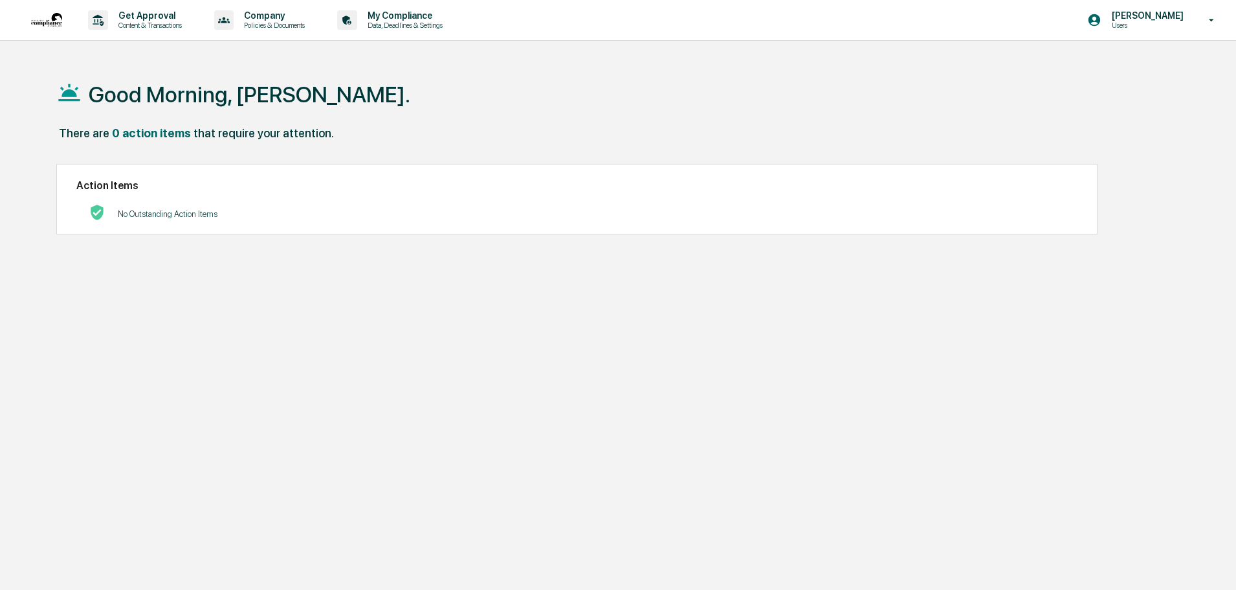  What do you see at coordinates (577, 185) in the screenshot?
I see `h2: Action Items` at bounding box center [577, 185].